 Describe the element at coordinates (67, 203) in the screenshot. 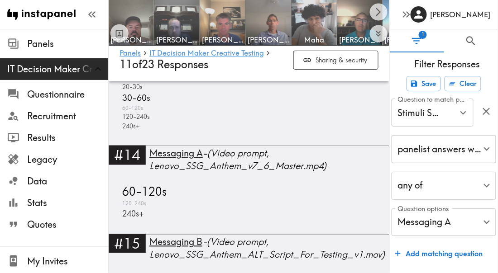

I see `span: Stats` at that location.